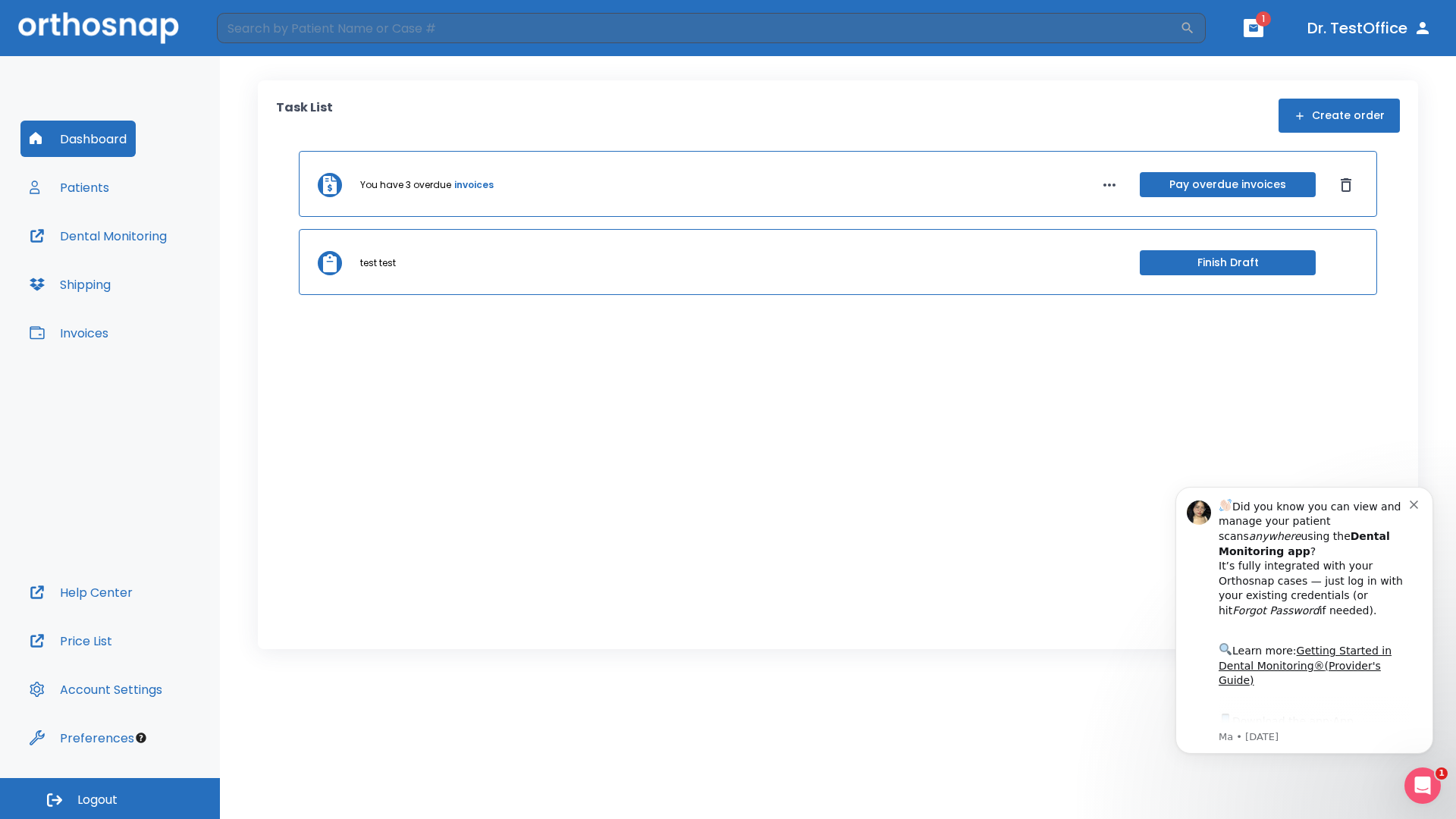 The image size is (1456, 819). Describe the element at coordinates (98, 28) in the screenshot. I see `img: Orthosnap` at that location.